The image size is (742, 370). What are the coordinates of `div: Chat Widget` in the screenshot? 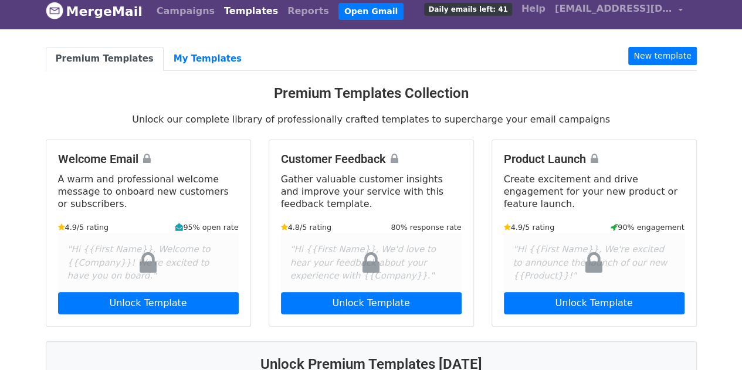 It's located at (713, 342).